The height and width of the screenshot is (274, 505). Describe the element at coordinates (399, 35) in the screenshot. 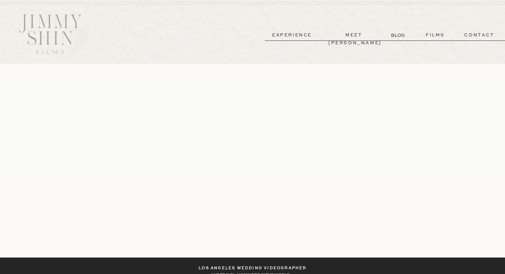

I see `a: BLOG` at that location.